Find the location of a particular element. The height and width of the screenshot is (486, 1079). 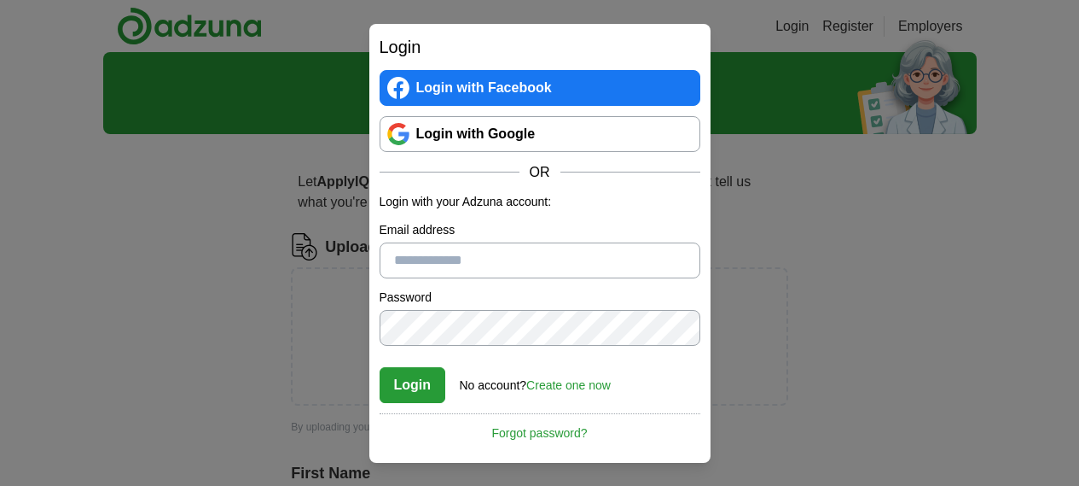

button: Login is located at coordinates (413, 385).